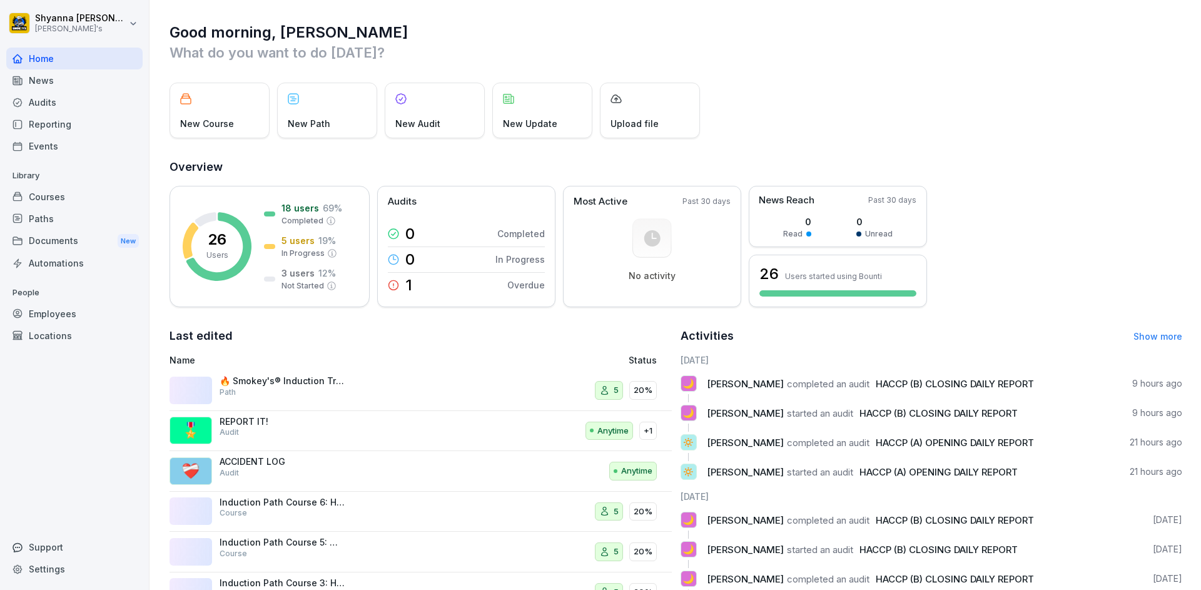  What do you see at coordinates (326, 360) in the screenshot?
I see `p: Name` at bounding box center [326, 360].